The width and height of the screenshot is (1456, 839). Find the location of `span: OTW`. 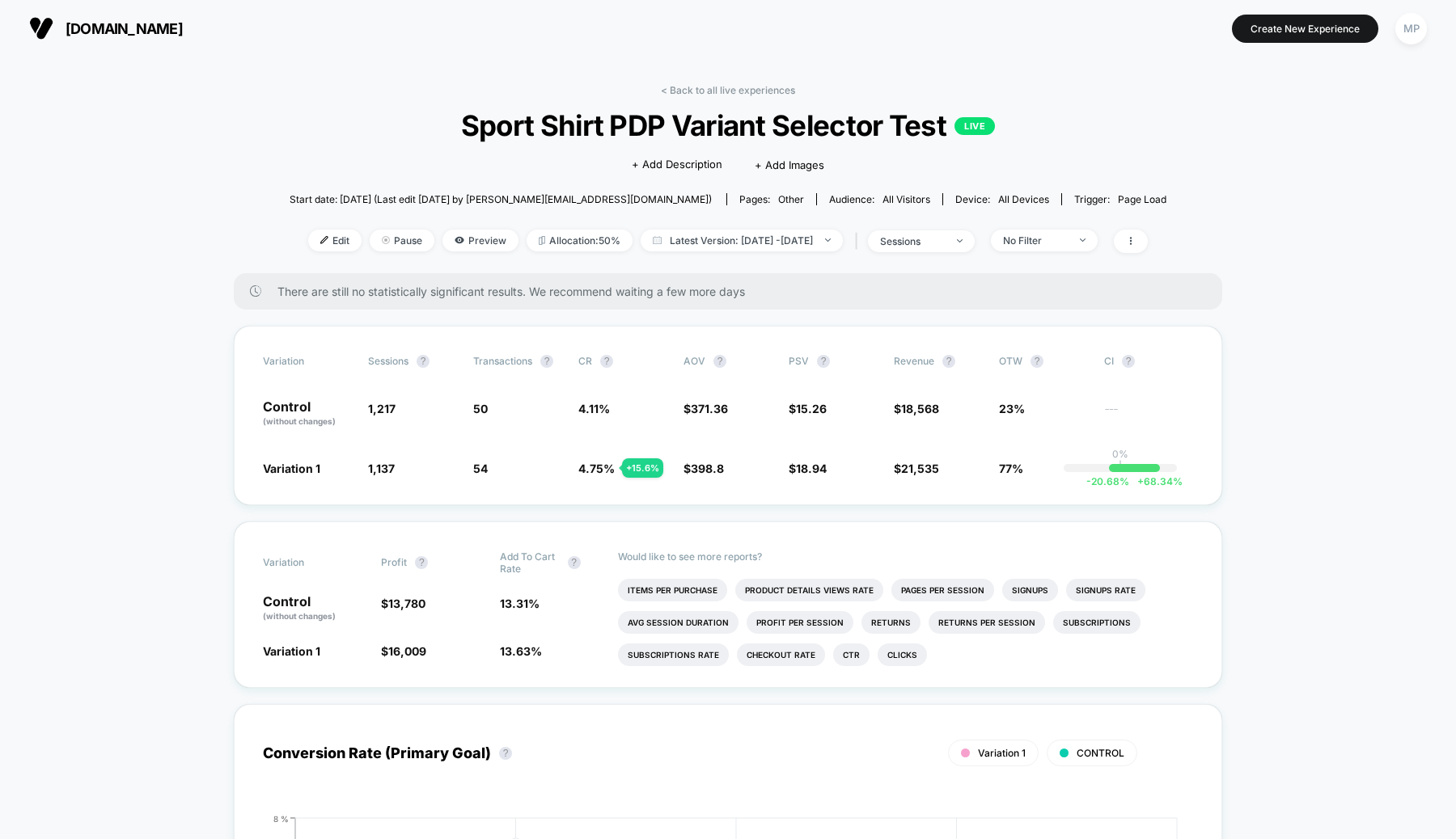

span: OTW is located at coordinates (1044, 361).